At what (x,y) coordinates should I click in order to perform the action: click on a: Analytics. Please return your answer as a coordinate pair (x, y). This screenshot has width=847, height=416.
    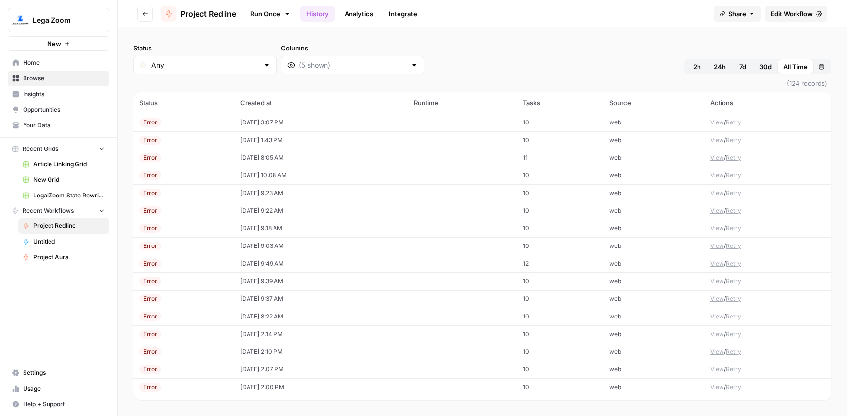
    Looking at the image, I should click on (359, 14).